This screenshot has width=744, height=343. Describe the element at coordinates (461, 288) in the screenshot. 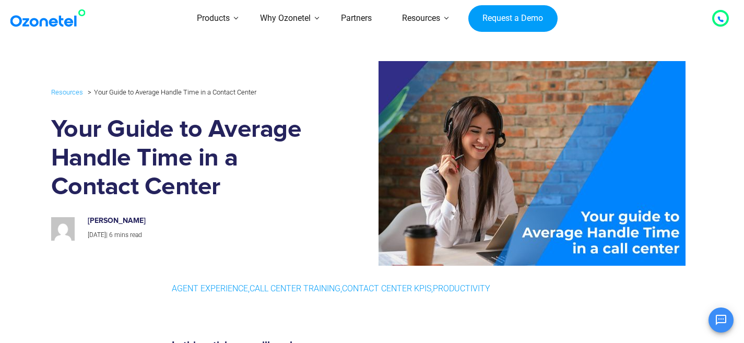

I see `span: PRODUCTIVITY` at that location.